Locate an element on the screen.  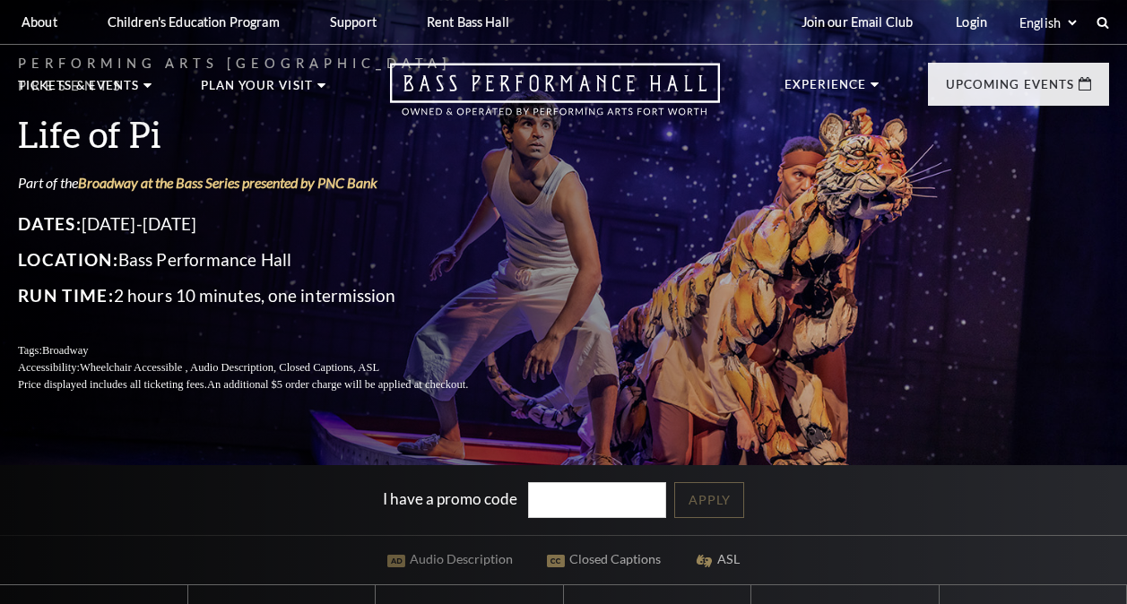
span: Wheelchair Accessible , Audio Description, Closed Captions, ASL is located at coordinates (230, 368).